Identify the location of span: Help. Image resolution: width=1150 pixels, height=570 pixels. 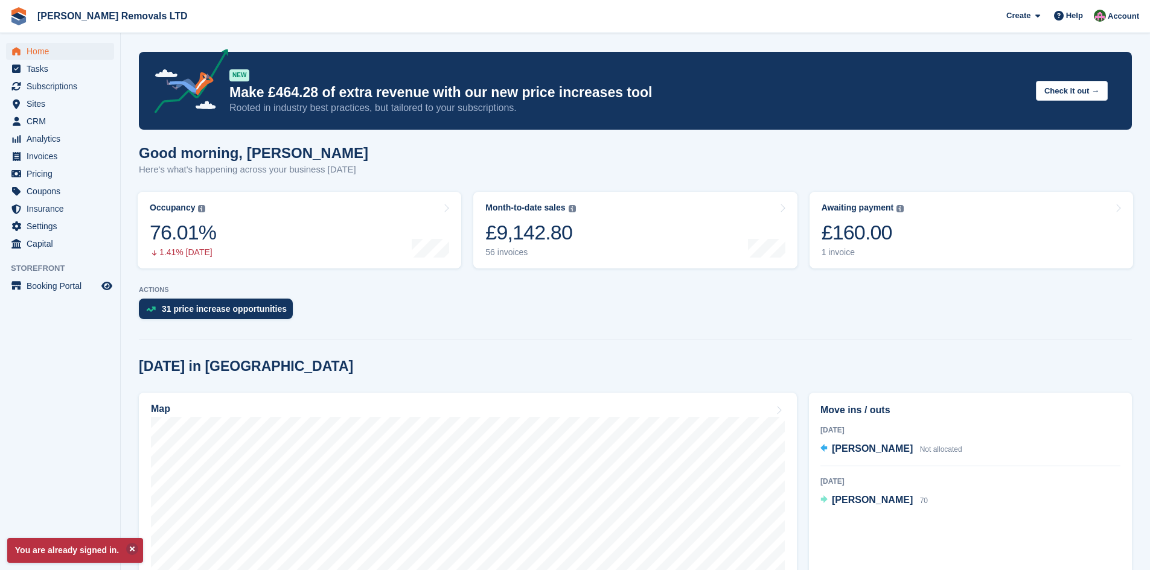
(1074, 16).